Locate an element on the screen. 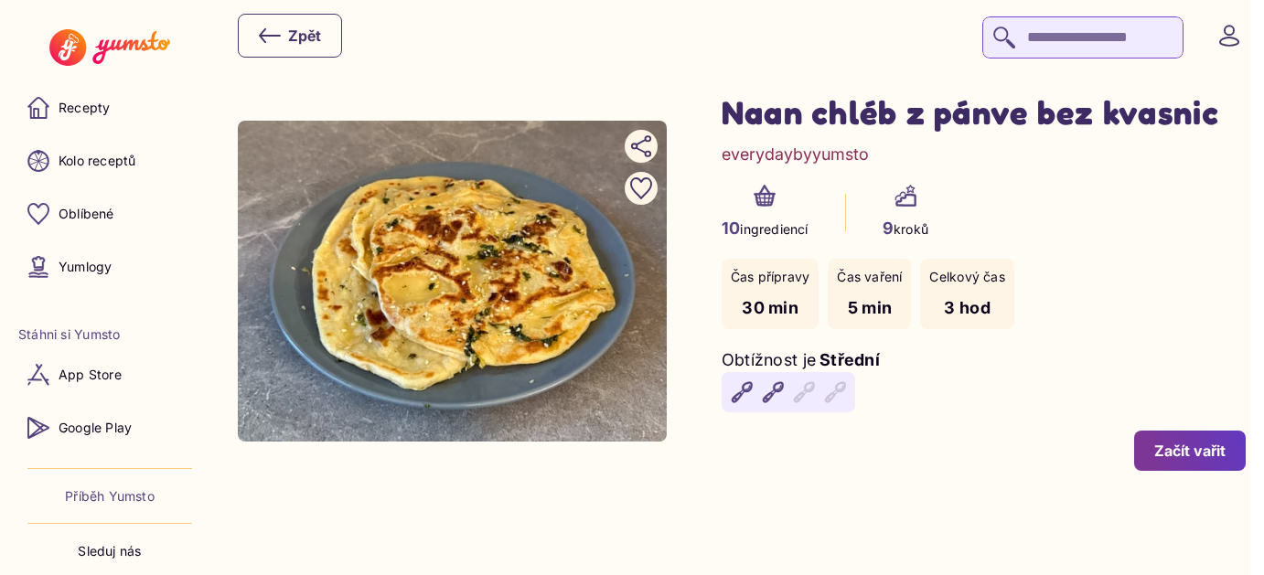 This screenshot has height=575, width=1264. span: Střední is located at coordinates (850, 359).